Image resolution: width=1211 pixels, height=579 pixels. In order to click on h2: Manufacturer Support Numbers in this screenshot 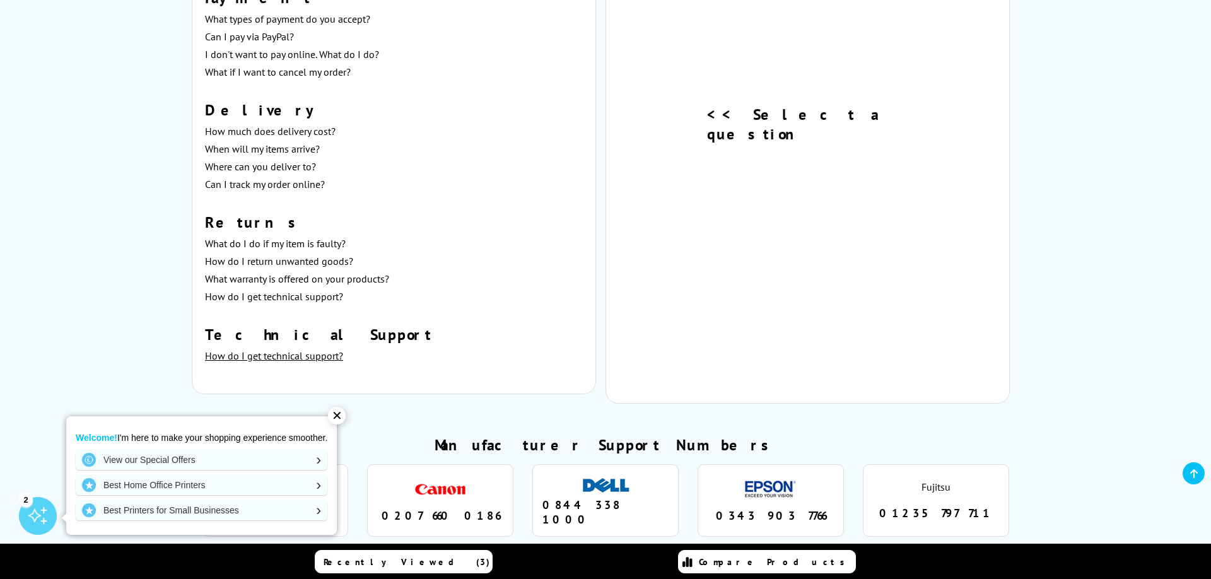, I will do `click(606, 445)`.